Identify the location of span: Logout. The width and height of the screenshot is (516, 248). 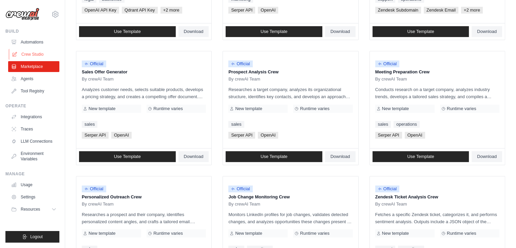
(36, 236).